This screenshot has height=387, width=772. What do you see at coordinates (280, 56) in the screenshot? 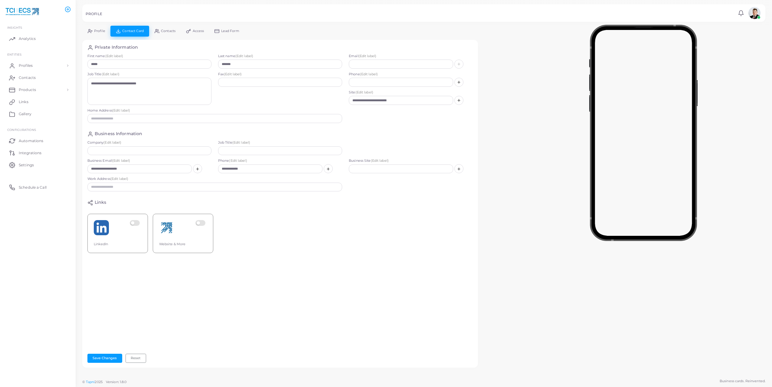
I see `label: Last name` at bounding box center [280, 56].